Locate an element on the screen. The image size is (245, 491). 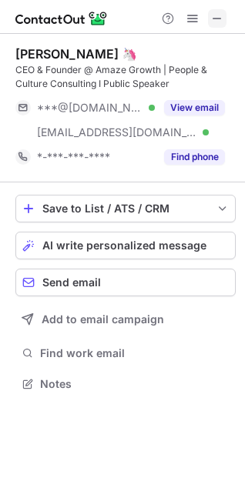
button: AI write personalized message is located at coordinates (125, 245).